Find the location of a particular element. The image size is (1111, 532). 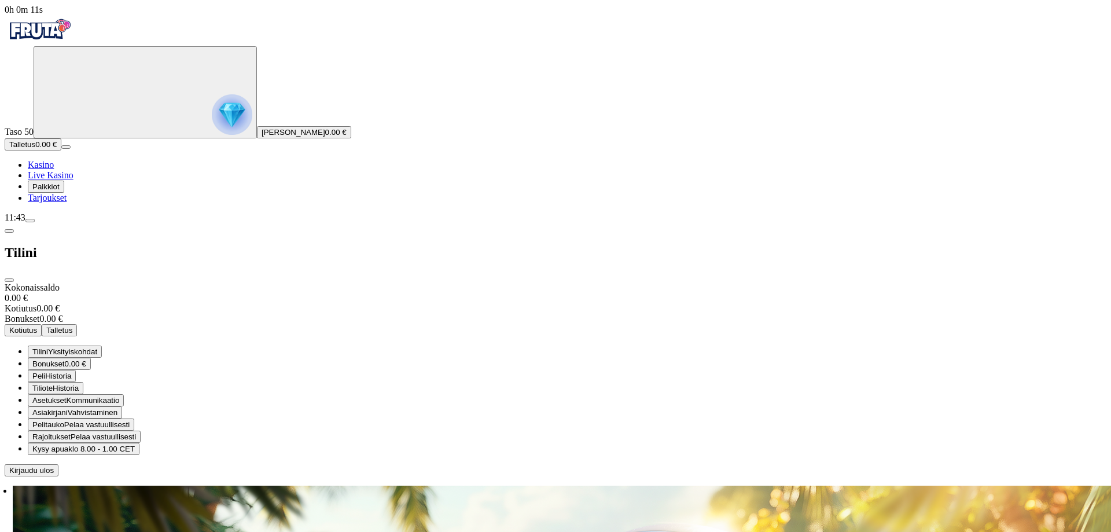

a: gift-inverted iconTarjoukset is located at coordinates (47, 197).